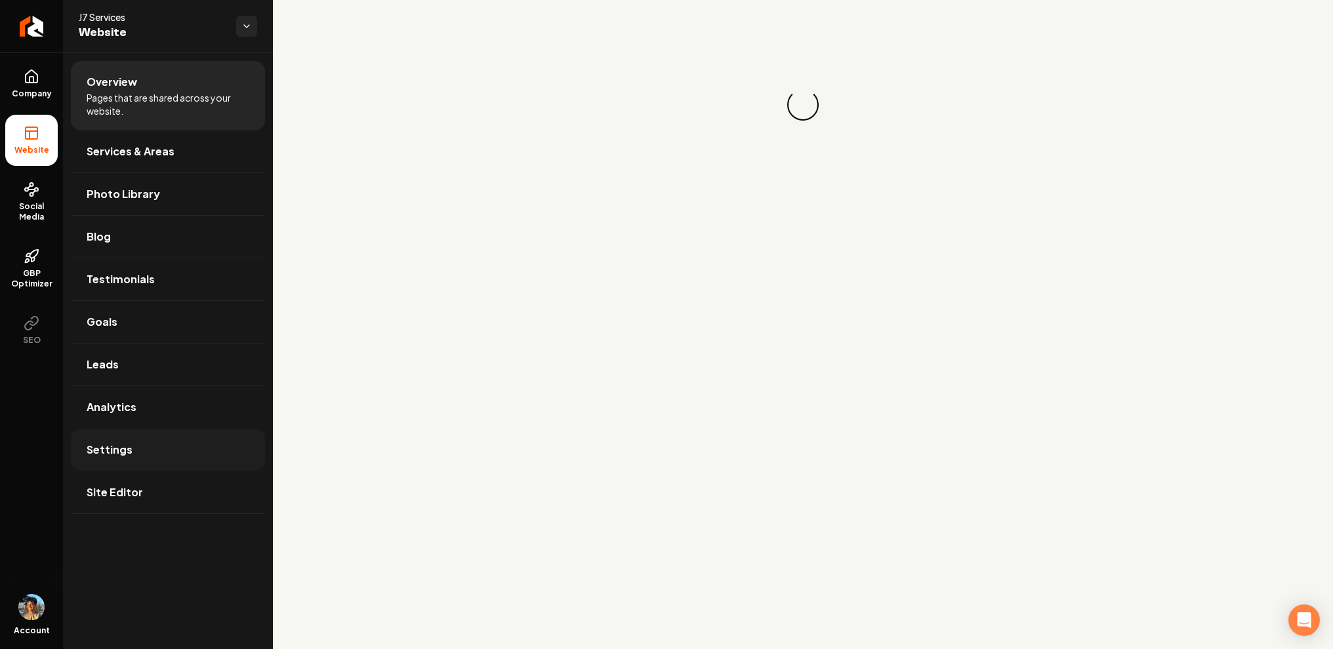 The height and width of the screenshot is (649, 1333). Describe the element at coordinates (168, 104) in the screenshot. I see `span: Pages that are shared across your website.` at that location.